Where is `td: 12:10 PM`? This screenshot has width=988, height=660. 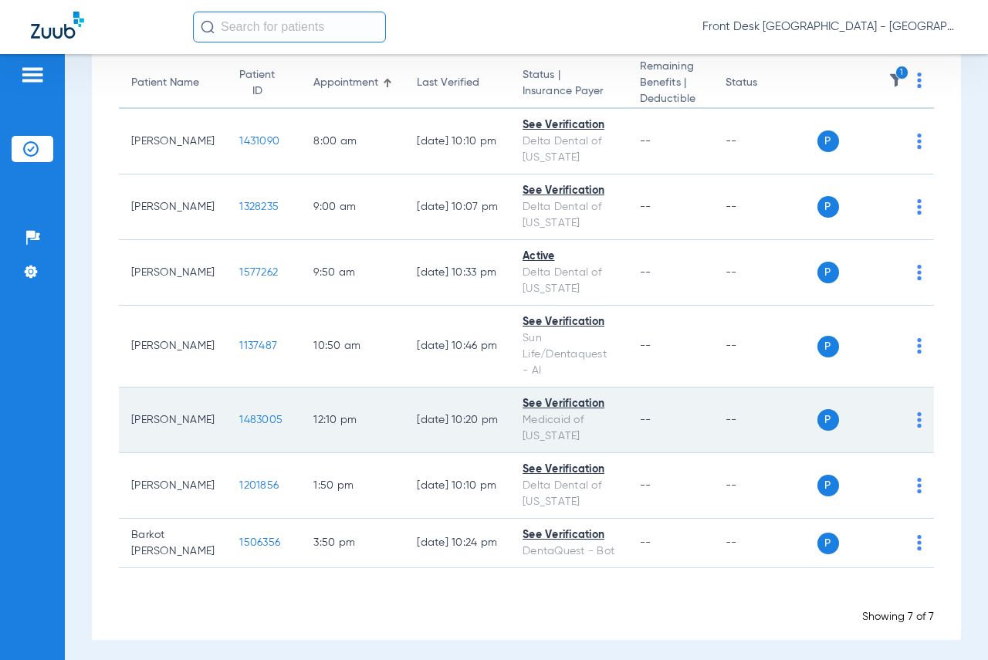
td: 12:10 PM is located at coordinates (353, 420).